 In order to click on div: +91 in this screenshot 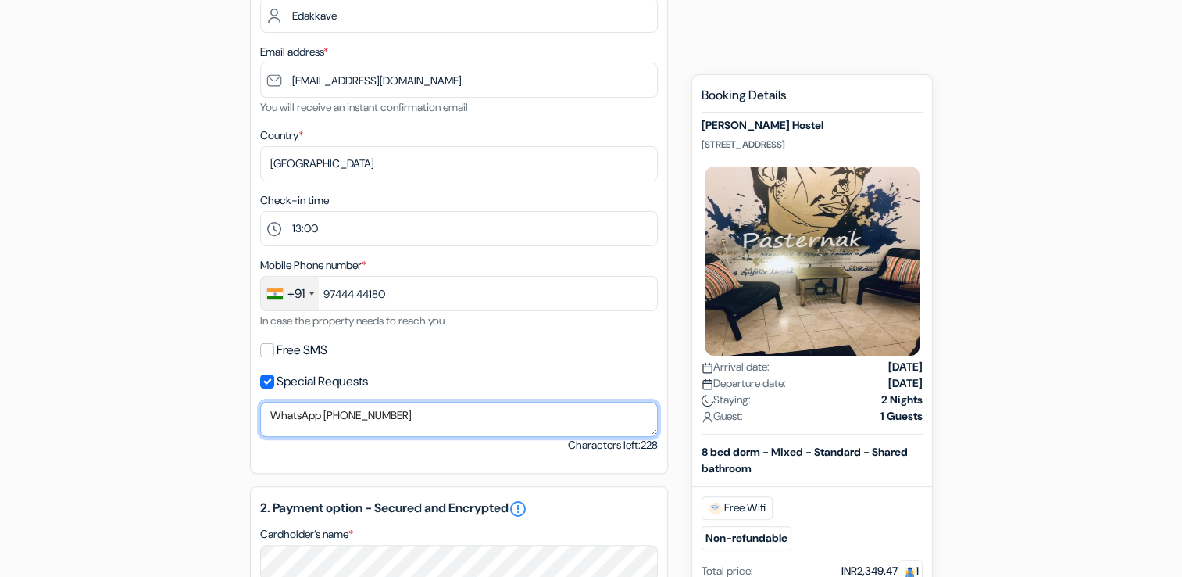, I will do `click(296, 294)`.